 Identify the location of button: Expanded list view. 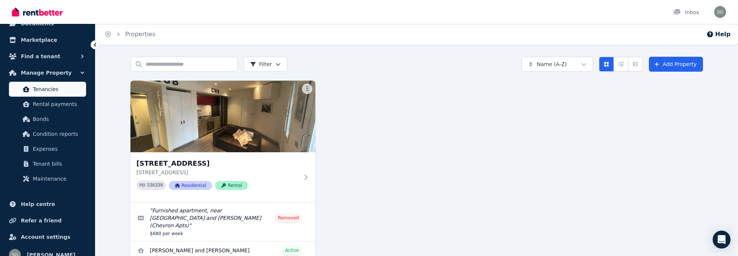
(635, 64).